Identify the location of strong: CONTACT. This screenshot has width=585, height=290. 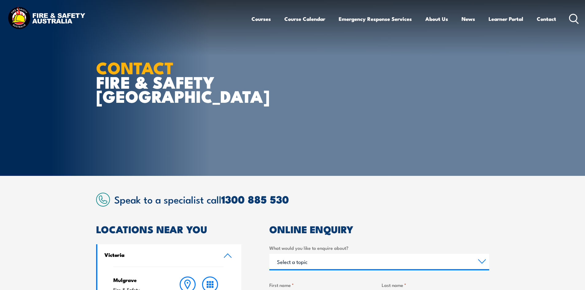
(135, 67).